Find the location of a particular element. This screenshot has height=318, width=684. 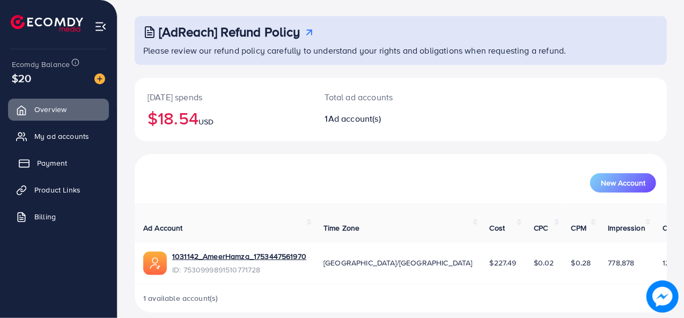

img: menu is located at coordinates (100, 26).